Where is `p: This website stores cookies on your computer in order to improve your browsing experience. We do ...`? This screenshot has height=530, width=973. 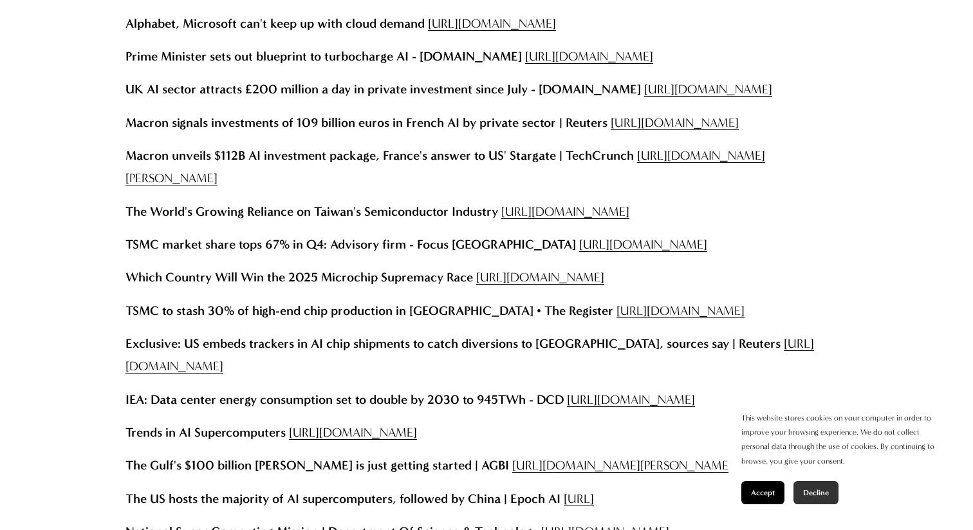
p: This website stores cookies on your computer in order to improve your browsing experience. We do ... is located at coordinates (844, 439).